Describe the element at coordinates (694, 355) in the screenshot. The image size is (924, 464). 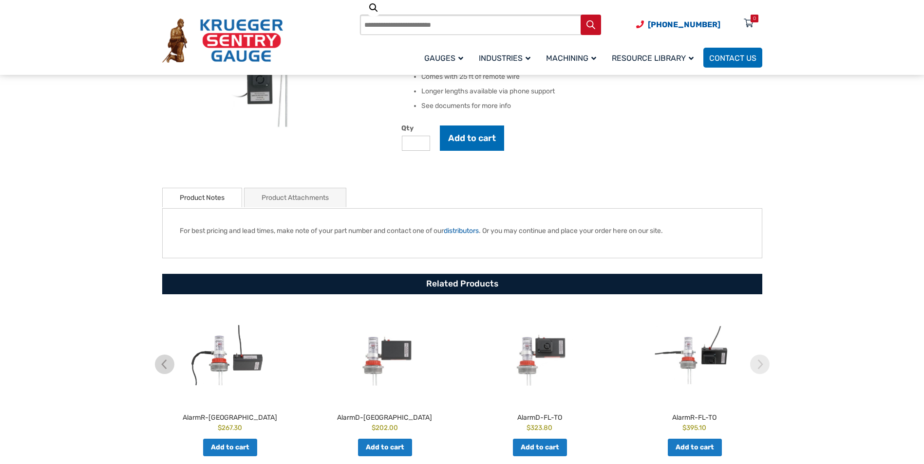
I see `img: AlarmR-FL-TO` at that location.